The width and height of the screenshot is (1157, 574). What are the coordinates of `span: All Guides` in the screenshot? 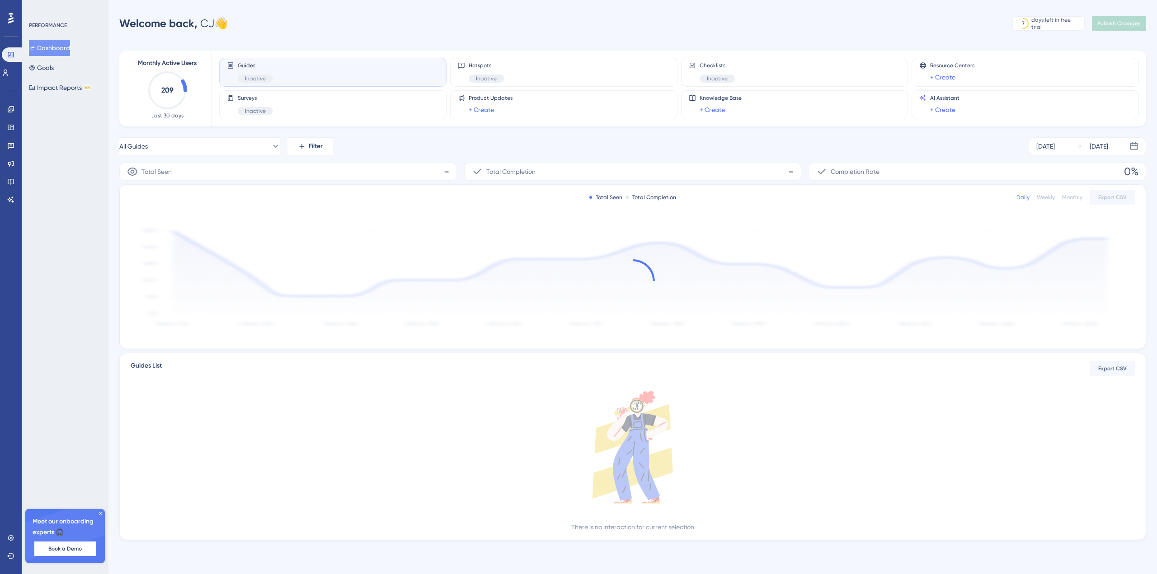 It's located at (133, 146).